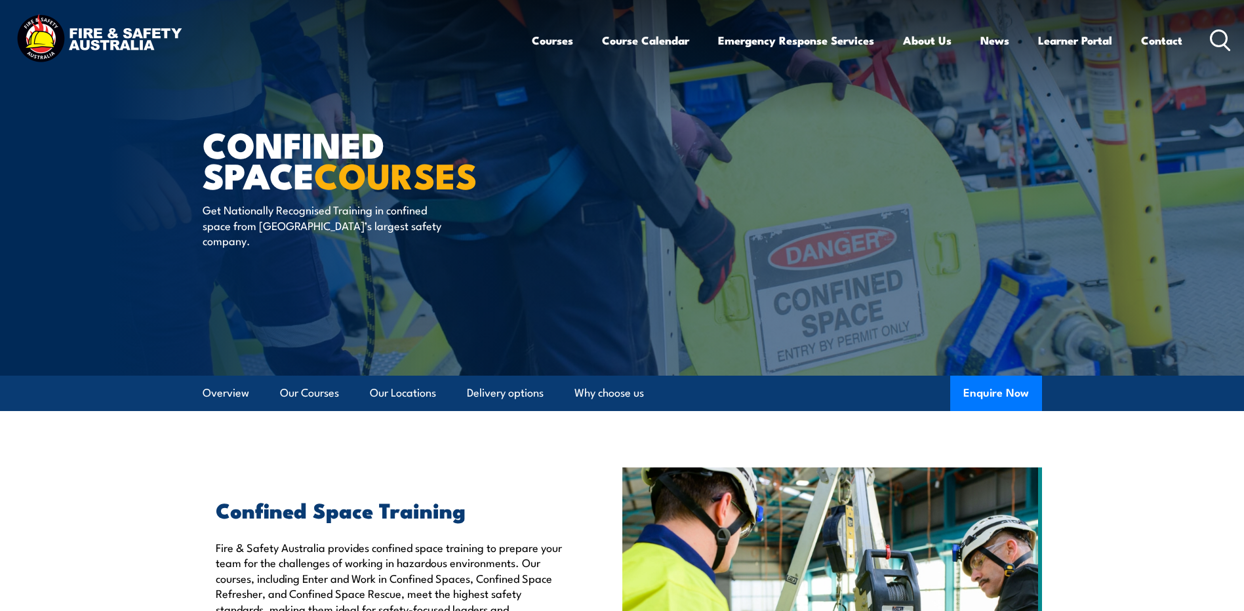 The width and height of the screenshot is (1244, 611). I want to click on button: Enquire Now, so click(996, 393).